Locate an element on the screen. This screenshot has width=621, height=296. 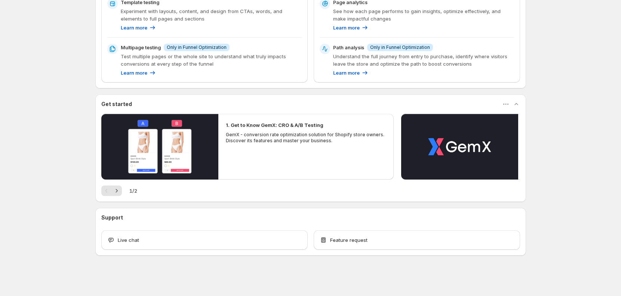
nav: Pagination is located at coordinates (111, 191).